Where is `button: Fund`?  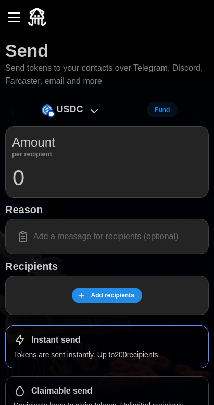 button: Fund is located at coordinates (162, 110).